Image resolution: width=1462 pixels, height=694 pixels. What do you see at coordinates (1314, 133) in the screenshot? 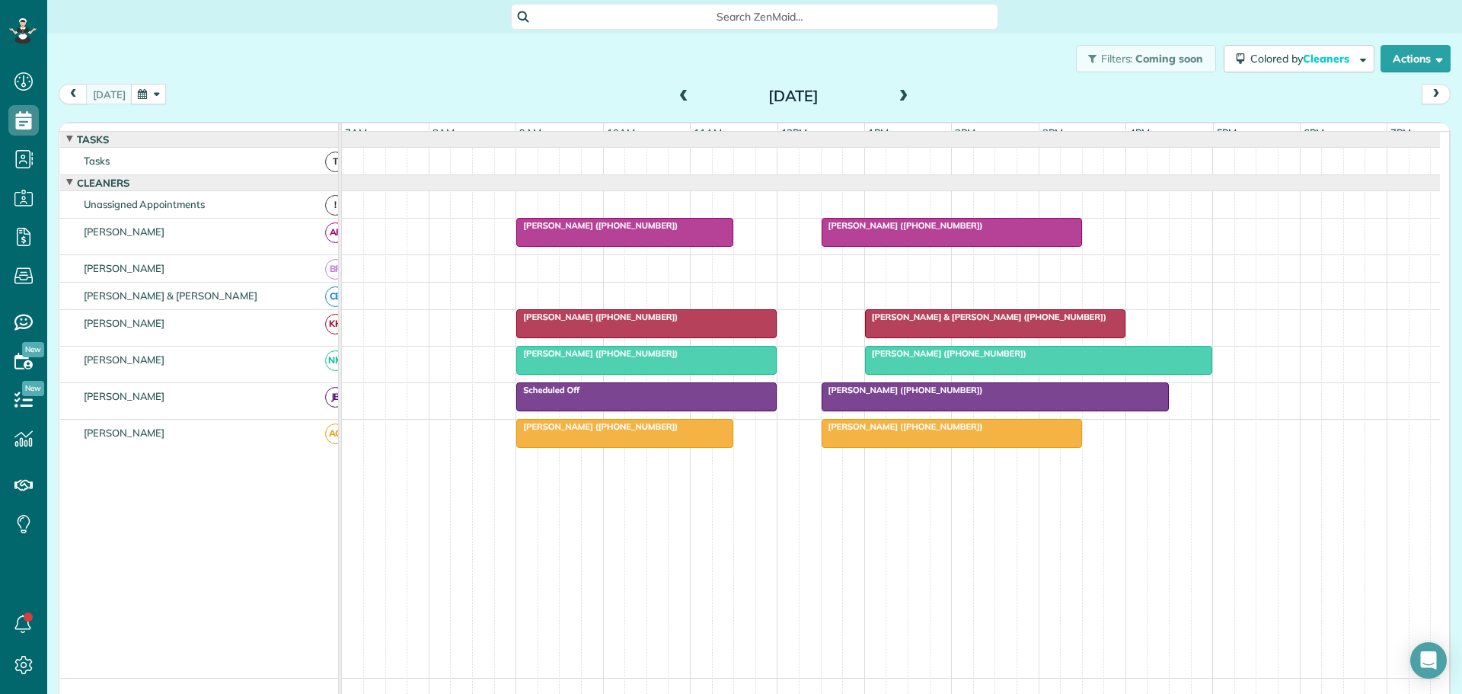
I see `span: 6pm` at bounding box center [1314, 133].